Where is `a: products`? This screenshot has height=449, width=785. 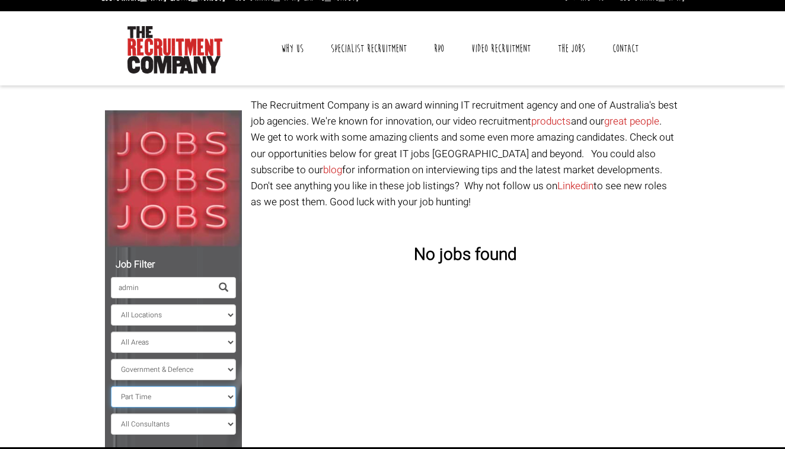 a: products is located at coordinates (551, 121).